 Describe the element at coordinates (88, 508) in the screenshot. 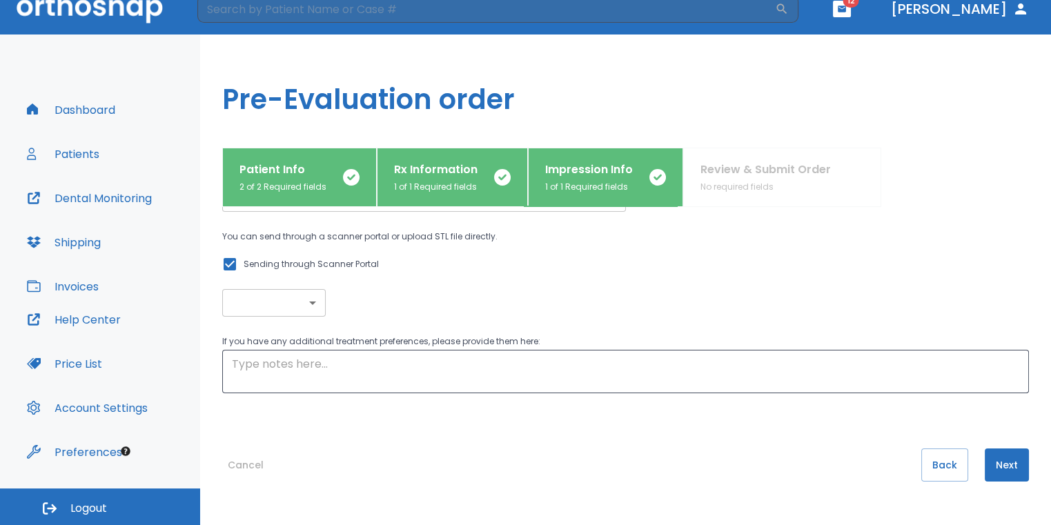

I see `span: Logout` at that location.